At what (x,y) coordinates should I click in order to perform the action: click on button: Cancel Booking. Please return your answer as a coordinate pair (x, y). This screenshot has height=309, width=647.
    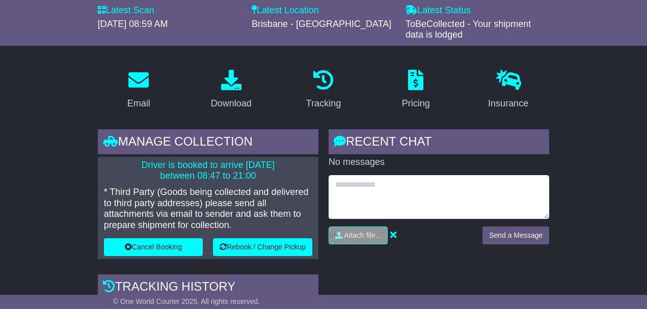
    Looking at the image, I should click on (153, 247).